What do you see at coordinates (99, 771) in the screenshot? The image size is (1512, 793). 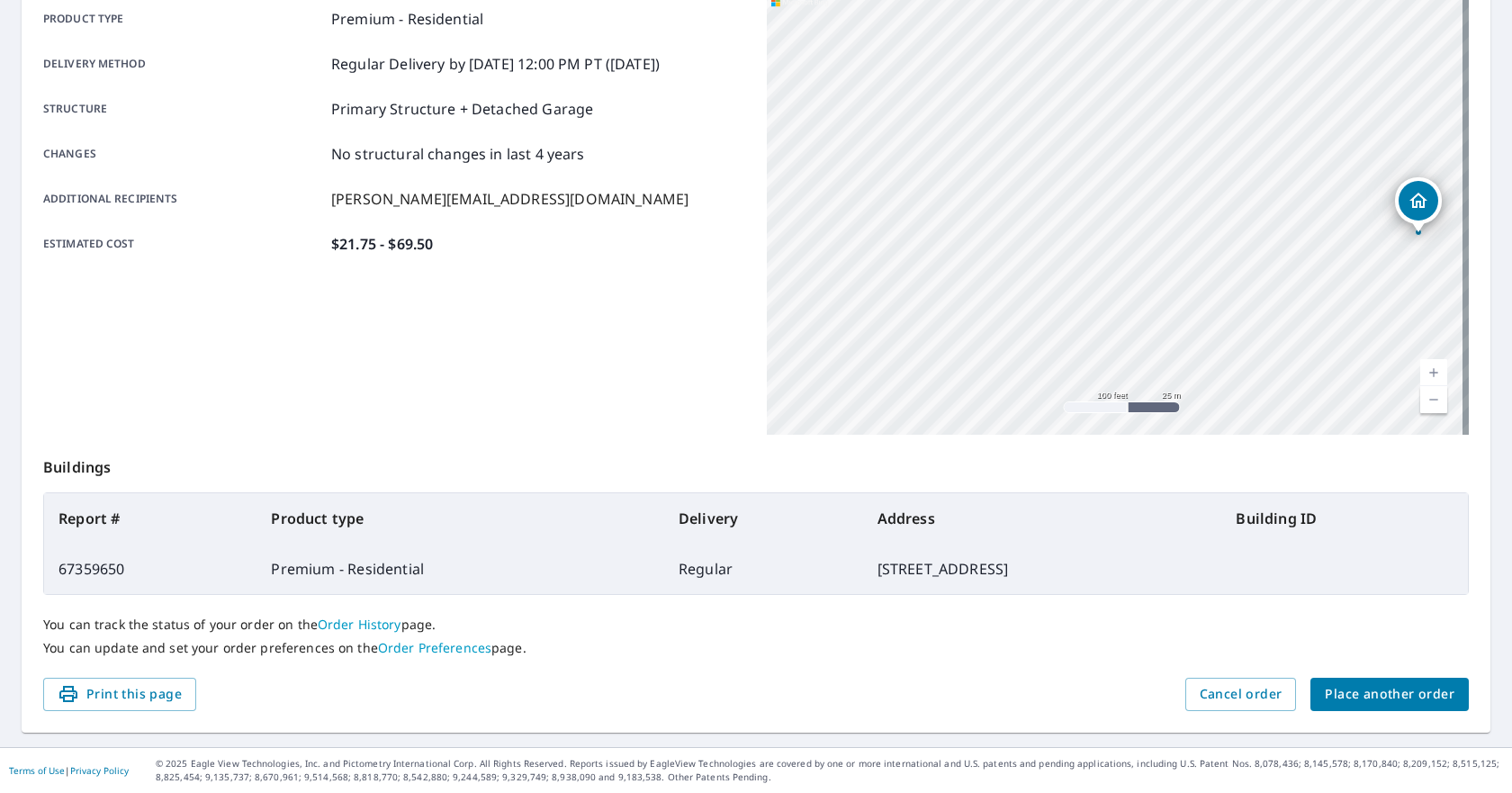 I see `a: Privacy Policy` at bounding box center [99, 771].